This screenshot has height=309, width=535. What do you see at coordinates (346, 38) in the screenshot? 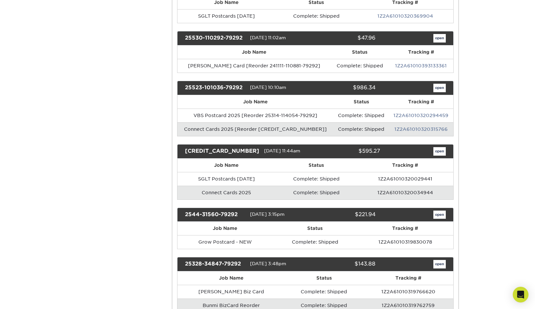
I see `div: $47.96` at bounding box center [346, 38].